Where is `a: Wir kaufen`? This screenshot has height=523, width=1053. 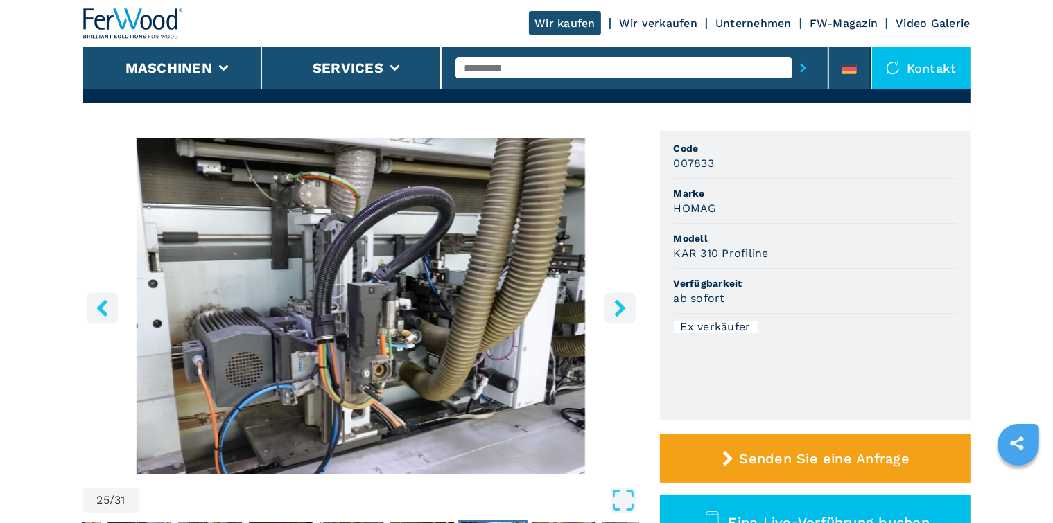 a: Wir kaufen is located at coordinates (565, 23).